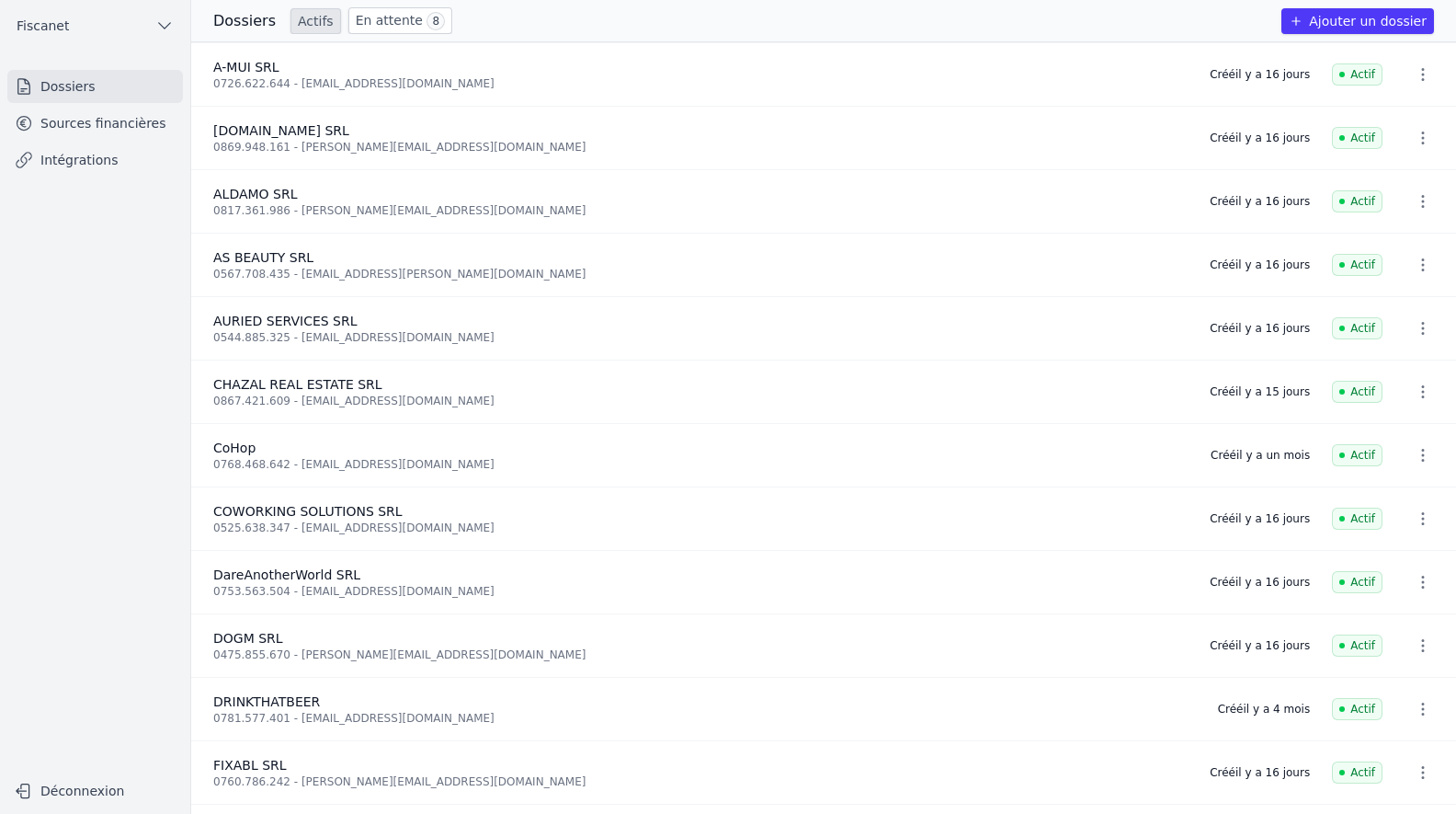 This screenshot has width=1456, height=814. I want to click on span: FIXABL SRL, so click(250, 765).